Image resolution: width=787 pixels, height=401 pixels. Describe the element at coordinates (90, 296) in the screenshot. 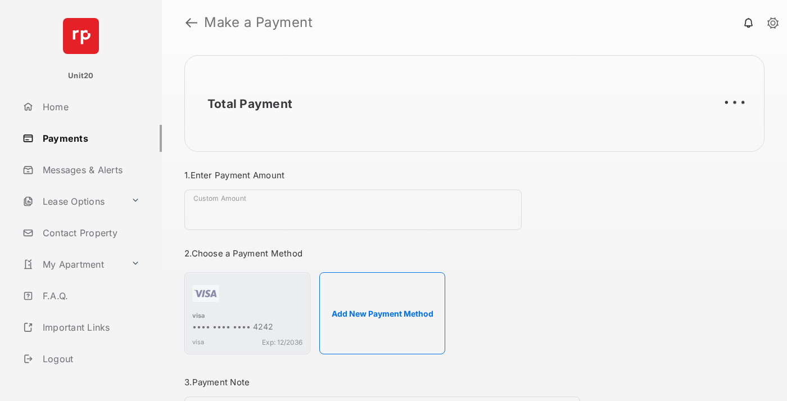

I see `a: F.A.Q.` at that location.